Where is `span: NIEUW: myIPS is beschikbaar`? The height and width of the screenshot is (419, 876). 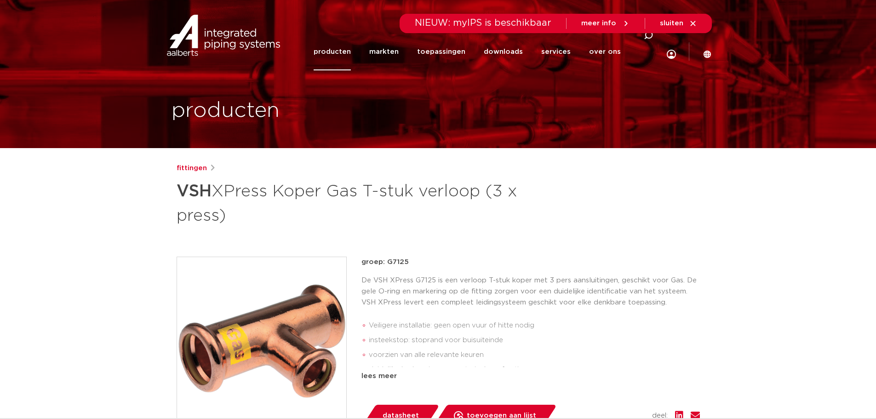 span: NIEUW: myIPS is beschikbaar is located at coordinates (483, 23).